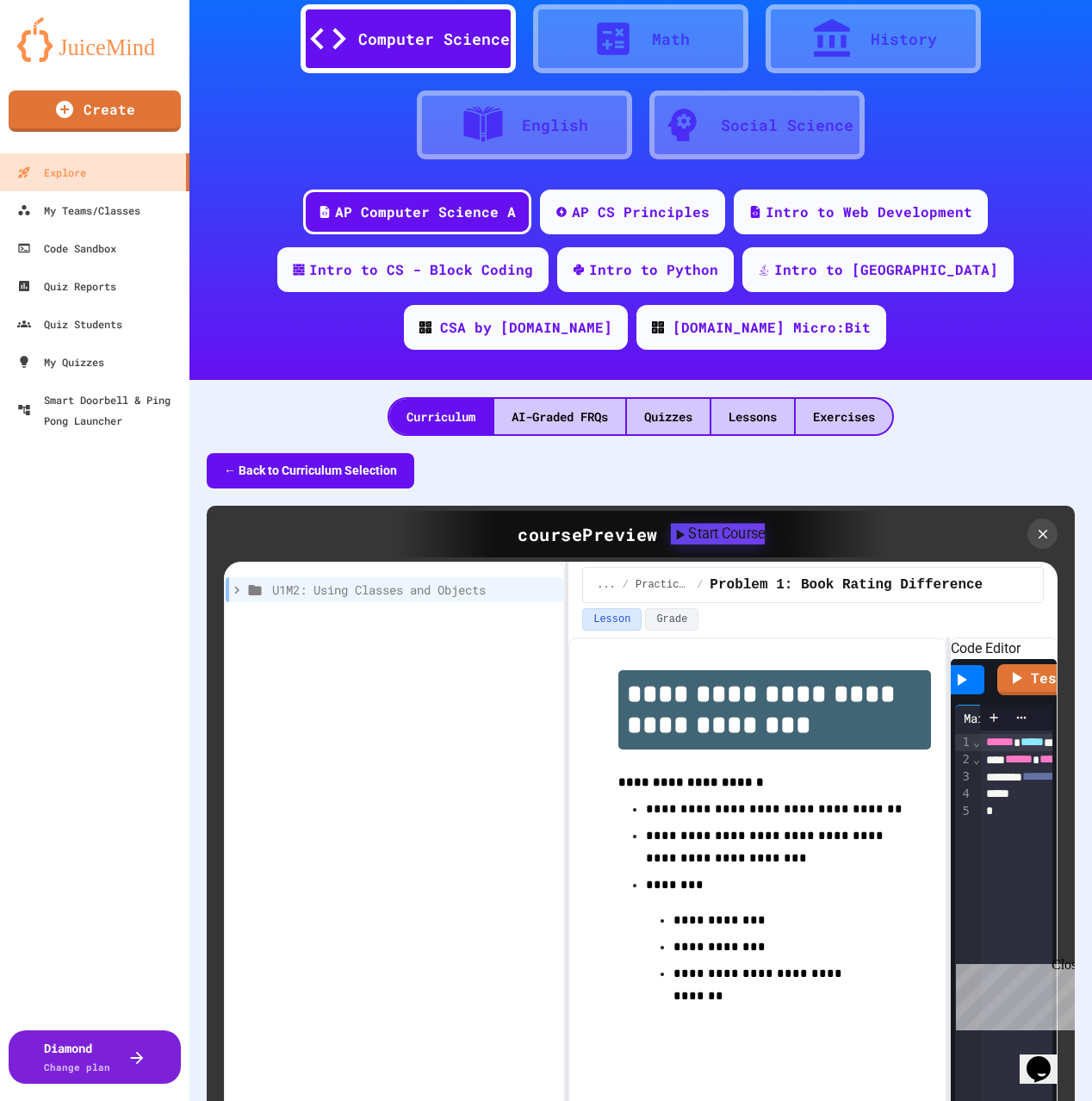 The width and height of the screenshot is (1092, 1101). What do you see at coordinates (62, 57) in the screenshot?
I see `div: Chat with us now!Close` at bounding box center [62, 57].